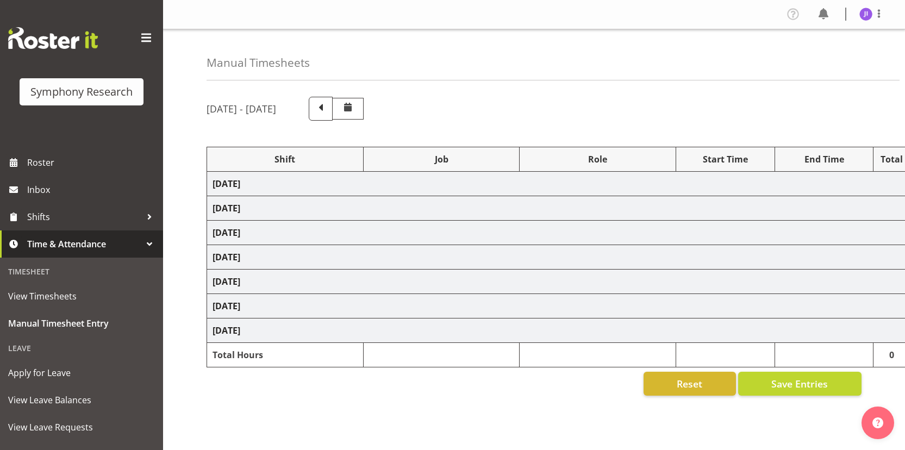  I want to click on a: Apply for Leave, so click(82, 373).